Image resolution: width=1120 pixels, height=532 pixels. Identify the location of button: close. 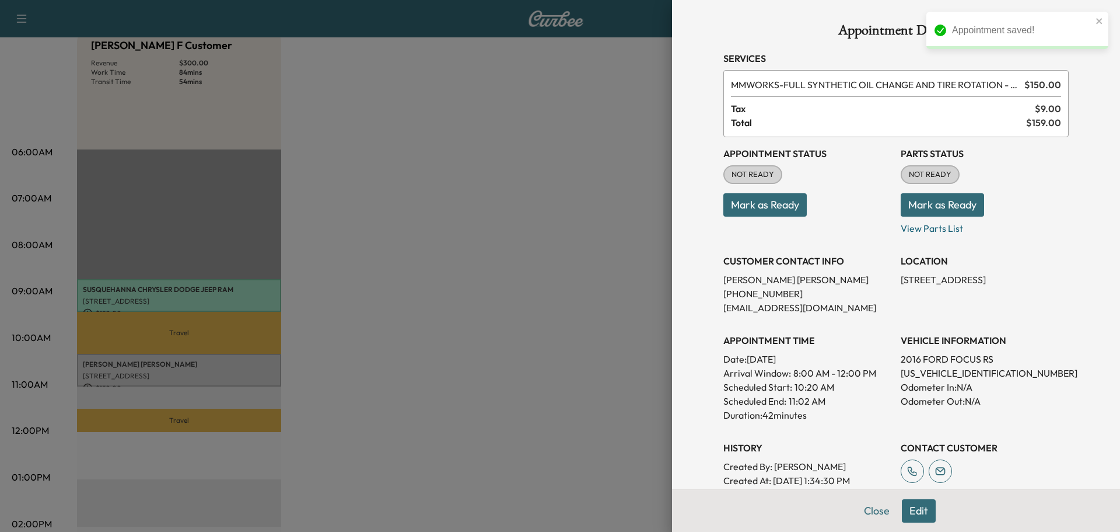
(1100, 21).